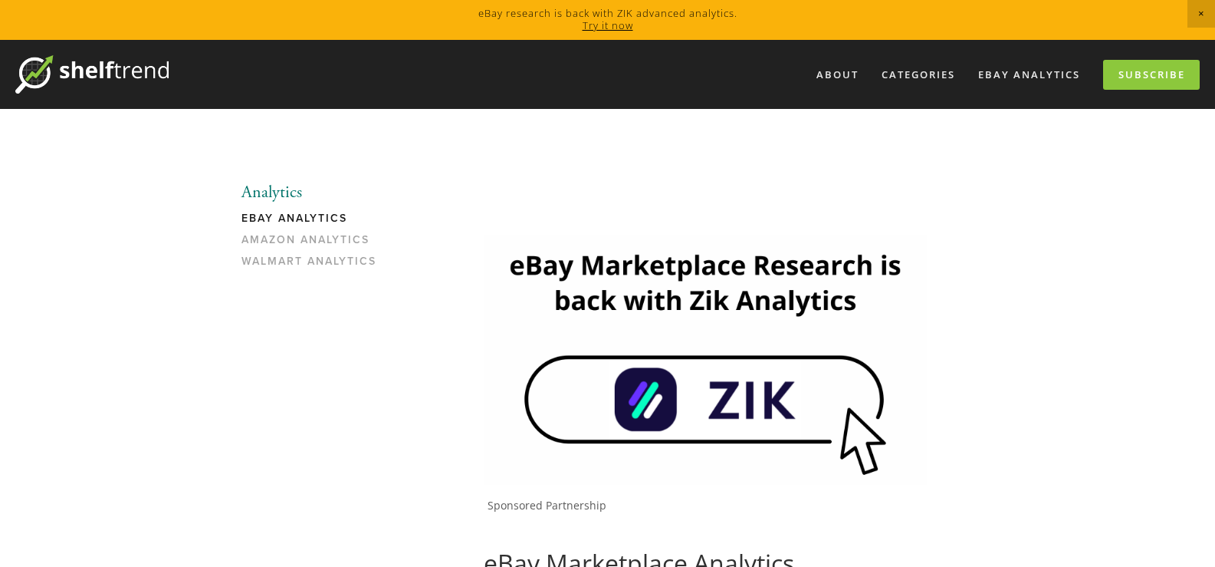  What do you see at coordinates (92, 74) in the screenshot?
I see `img: ShelfTrend` at bounding box center [92, 74].